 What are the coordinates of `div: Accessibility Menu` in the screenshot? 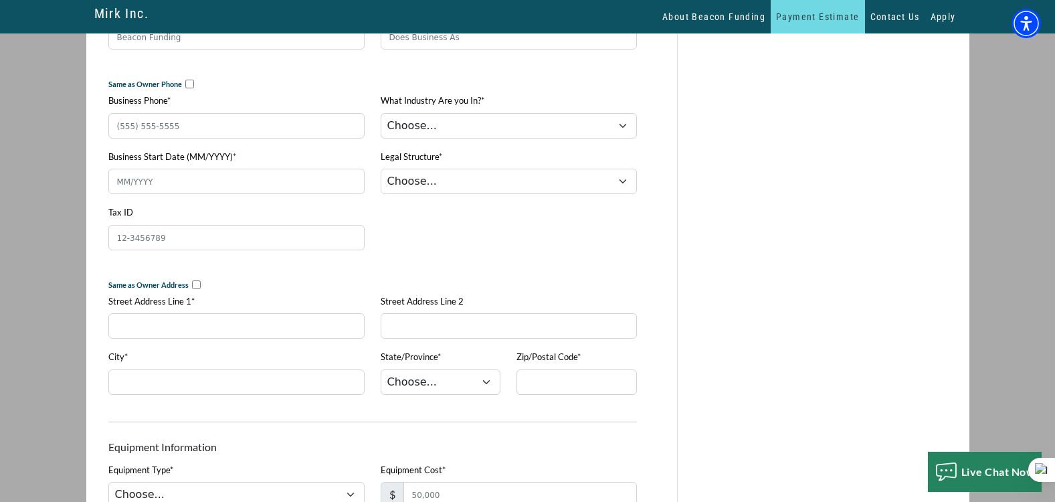 It's located at (1026, 23).